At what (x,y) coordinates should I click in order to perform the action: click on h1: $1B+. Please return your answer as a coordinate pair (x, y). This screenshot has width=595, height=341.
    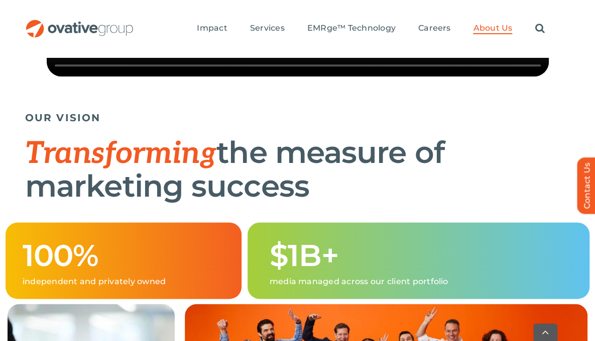
    Looking at the image, I should click on (421, 255).